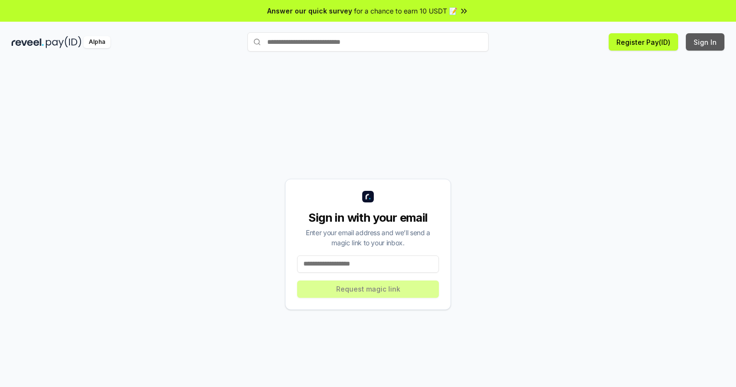 This screenshot has width=736, height=387. What do you see at coordinates (64, 42) in the screenshot?
I see `img: pay_id` at bounding box center [64, 42].